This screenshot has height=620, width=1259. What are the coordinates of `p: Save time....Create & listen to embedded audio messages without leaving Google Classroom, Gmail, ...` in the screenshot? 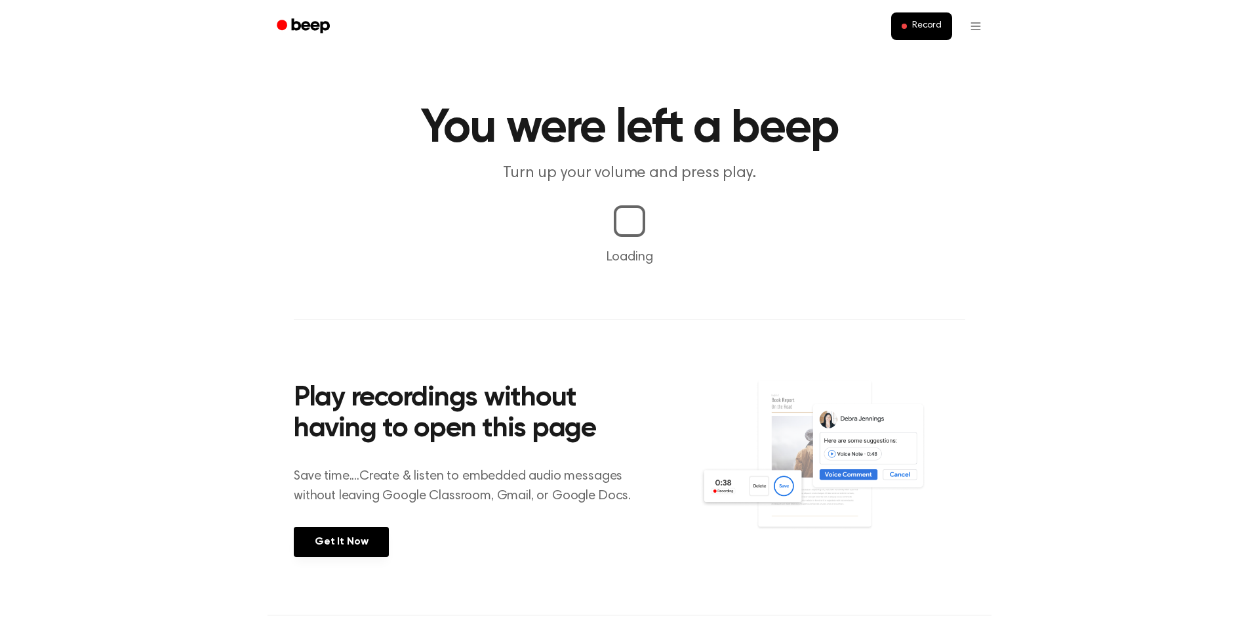 It's located at (470, 486).